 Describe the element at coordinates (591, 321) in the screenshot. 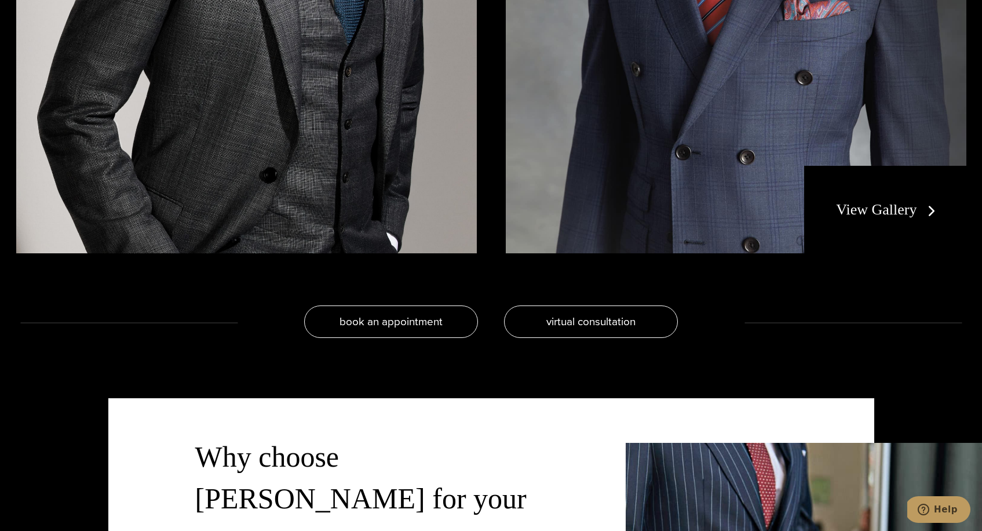

I see `a: virtual consultation` at that location.